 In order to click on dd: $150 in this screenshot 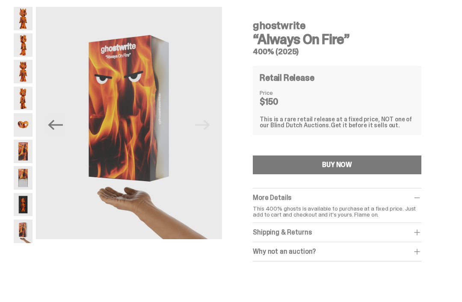, I will do `click(281, 102)`.